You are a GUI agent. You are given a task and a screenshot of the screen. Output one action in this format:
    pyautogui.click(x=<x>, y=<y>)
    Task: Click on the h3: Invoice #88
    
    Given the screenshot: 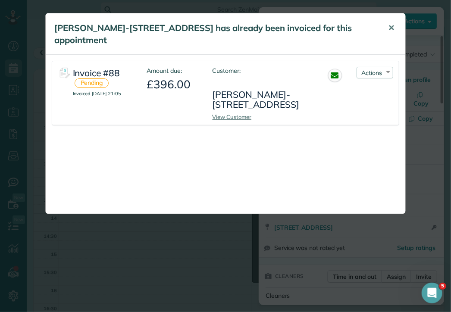 What is the action you would take?
    pyautogui.click(x=103, y=78)
    